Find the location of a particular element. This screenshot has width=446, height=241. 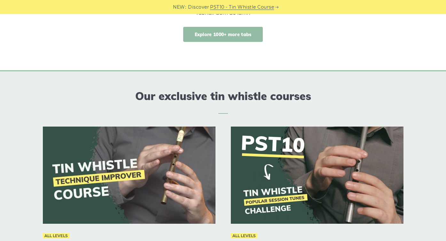

img: tin-whistle-course is located at coordinates (129, 175).